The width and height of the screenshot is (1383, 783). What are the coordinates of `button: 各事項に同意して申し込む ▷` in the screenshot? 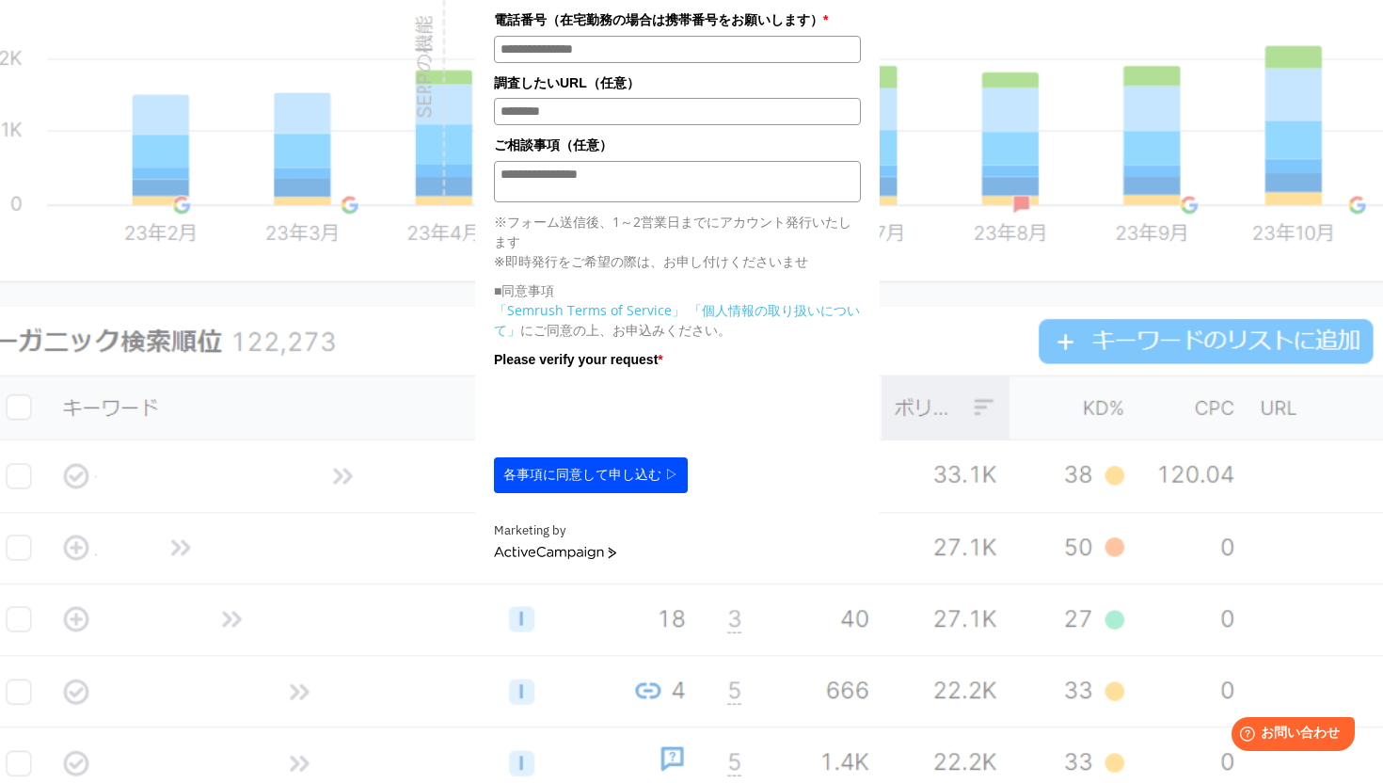 It's located at (591, 475).